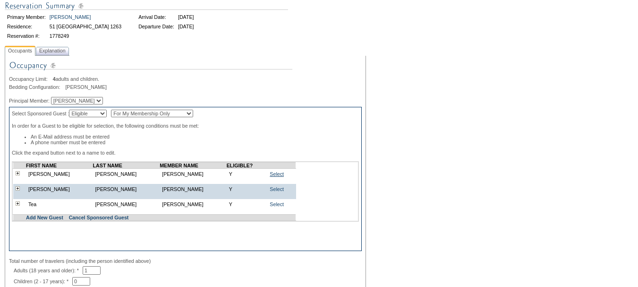 The height and width of the screenshot is (287, 638). I want to click on span: Occupancy Limit:, so click(30, 79).